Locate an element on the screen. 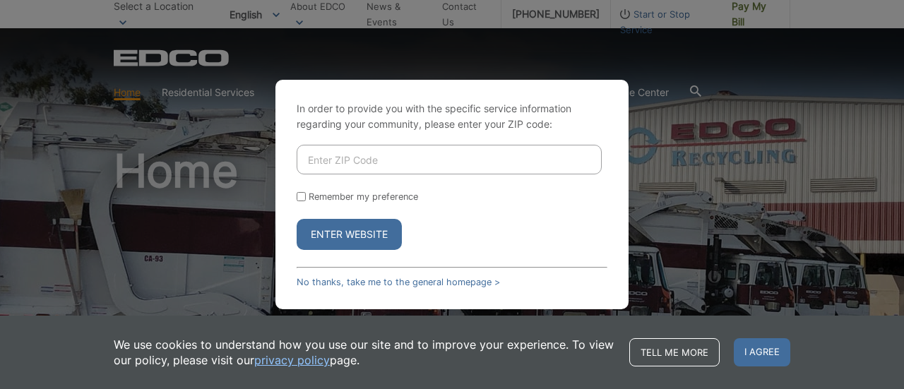  a: No thanks, take me to the general homepage > is located at coordinates (399, 282).